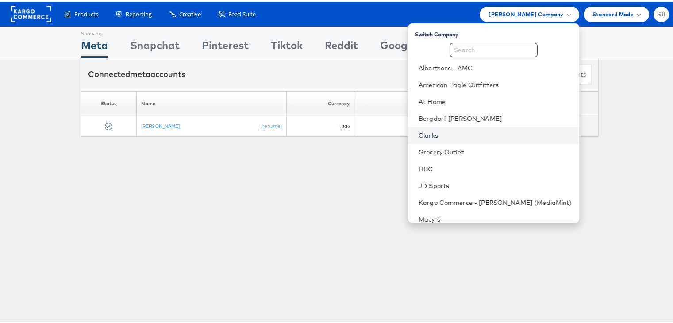 Image resolution: width=673 pixels, height=323 pixels. Describe the element at coordinates (155, 46) in the screenshot. I see `div: Snapchat` at that location.